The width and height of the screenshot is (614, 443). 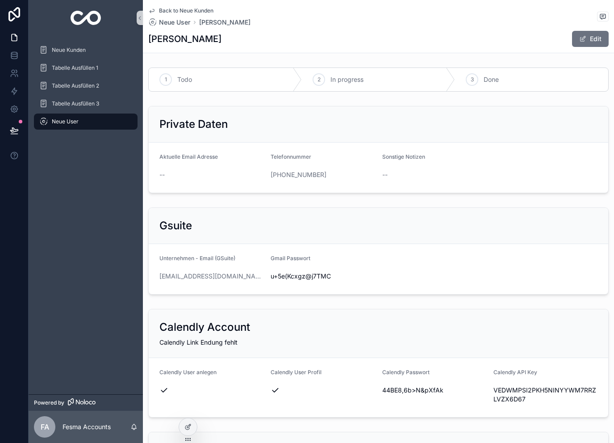 I want to click on h2: Private Daten, so click(x=193, y=124).